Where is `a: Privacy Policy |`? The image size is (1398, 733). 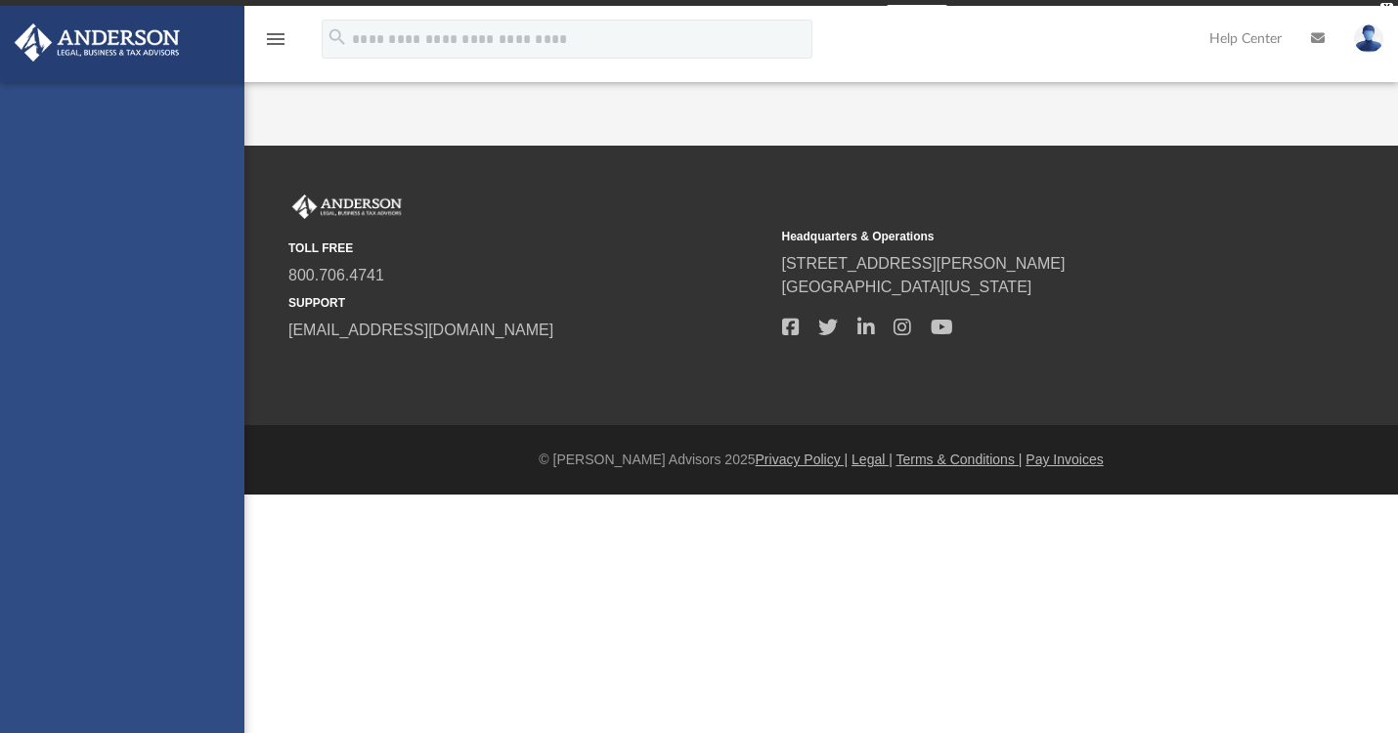 a: Privacy Policy | is located at coordinates (802, 460).